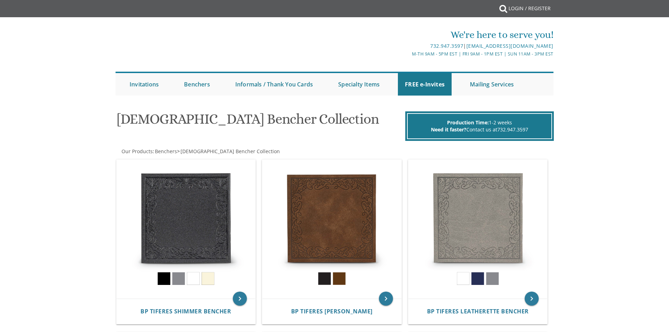  What do you see at coordinates (478, 311) in the screenshot?
I see `span: BP Tiferes Leatherette Bencher` at bounding box center [478, 311].